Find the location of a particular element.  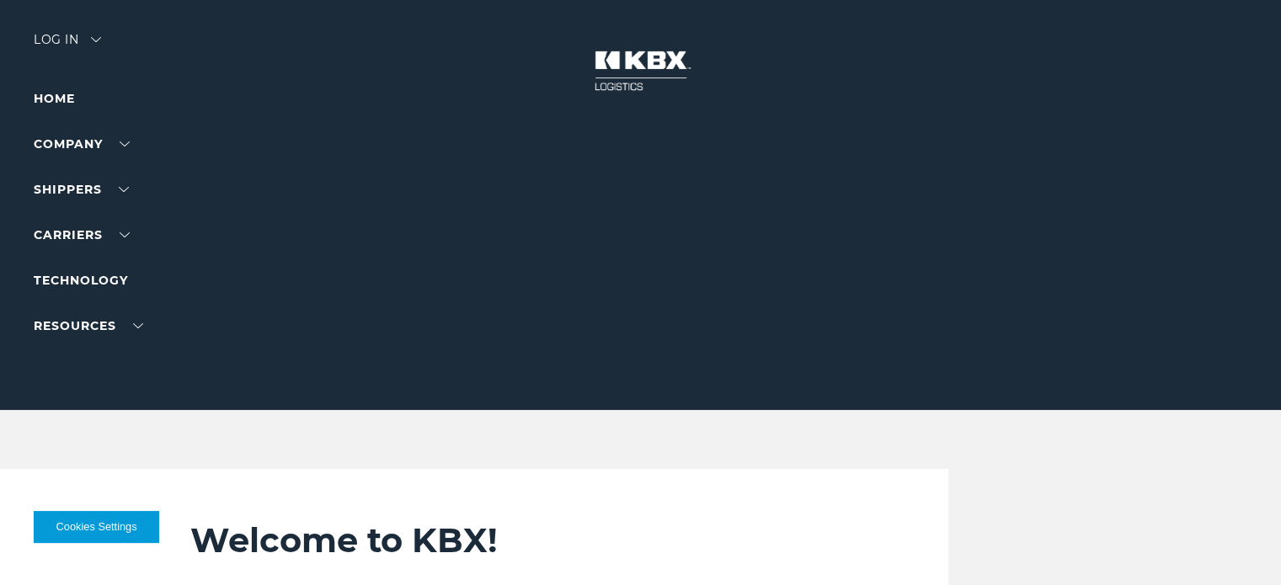

a: Technology is located at coordinates (81, 281).